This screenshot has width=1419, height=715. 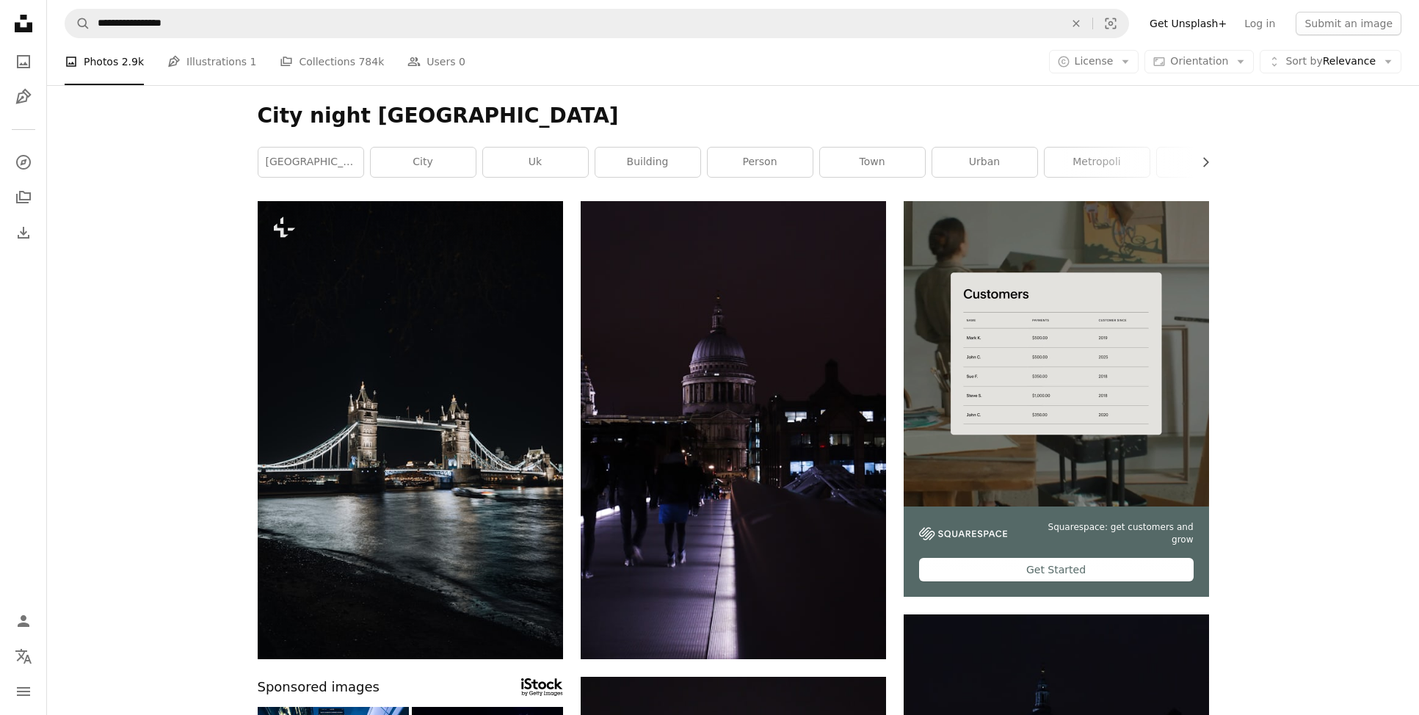 What do you see at coordinates (1056, 569) in the screenshot?
I see `div: Get Started` at bounding box center [1056, 569].